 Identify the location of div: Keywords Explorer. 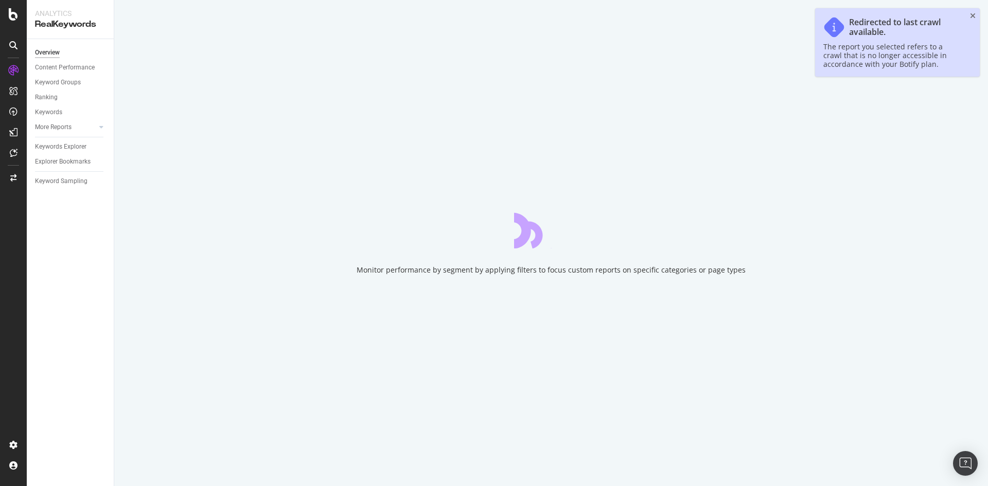
(61, 147).